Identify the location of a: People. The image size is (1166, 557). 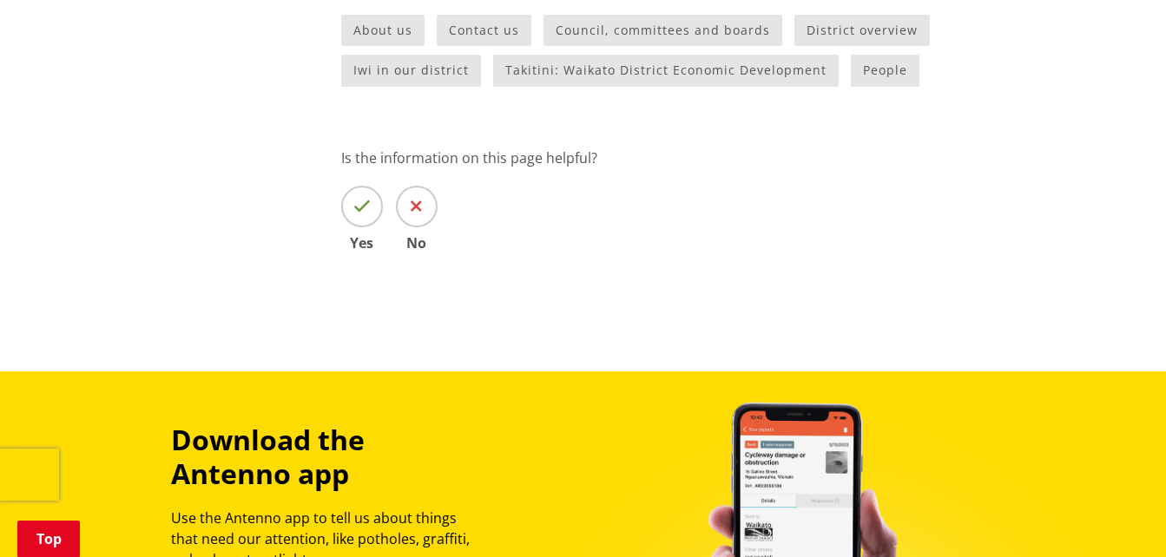
(885, 70).